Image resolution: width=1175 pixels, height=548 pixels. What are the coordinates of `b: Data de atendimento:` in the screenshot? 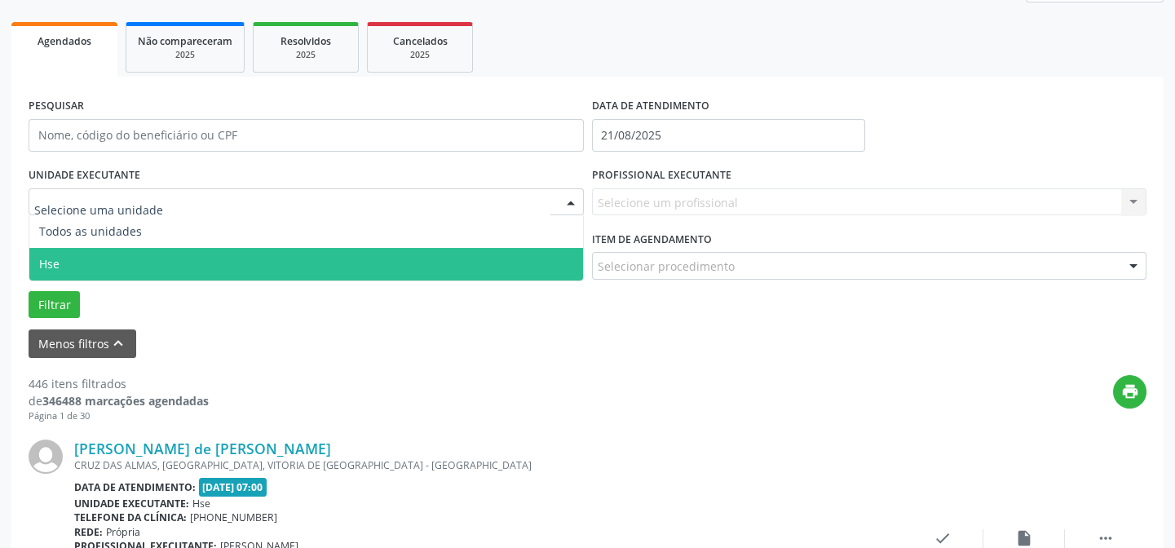 It's located at (135, 487).